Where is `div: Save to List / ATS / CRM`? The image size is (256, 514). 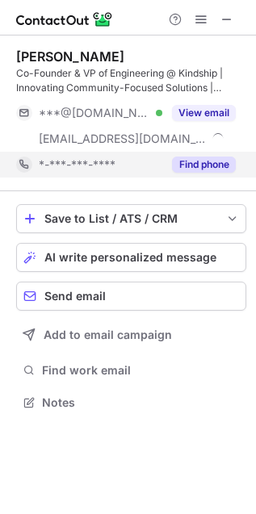 div: Save to List / ATS / CRM is located at coordinates (131, 219).